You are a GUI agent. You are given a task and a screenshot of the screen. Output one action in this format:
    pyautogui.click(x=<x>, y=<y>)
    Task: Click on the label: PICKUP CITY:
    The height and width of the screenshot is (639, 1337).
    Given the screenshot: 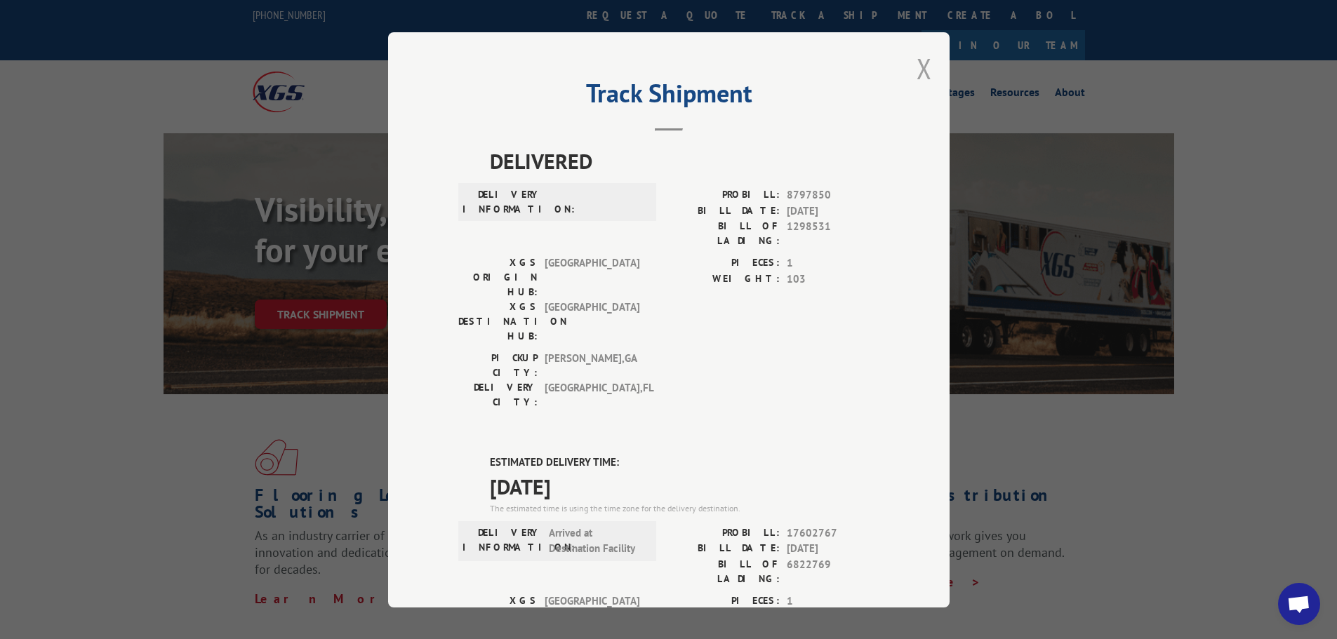 What is the action you would take?
    pyautogui.click(x=498, y=366)
    